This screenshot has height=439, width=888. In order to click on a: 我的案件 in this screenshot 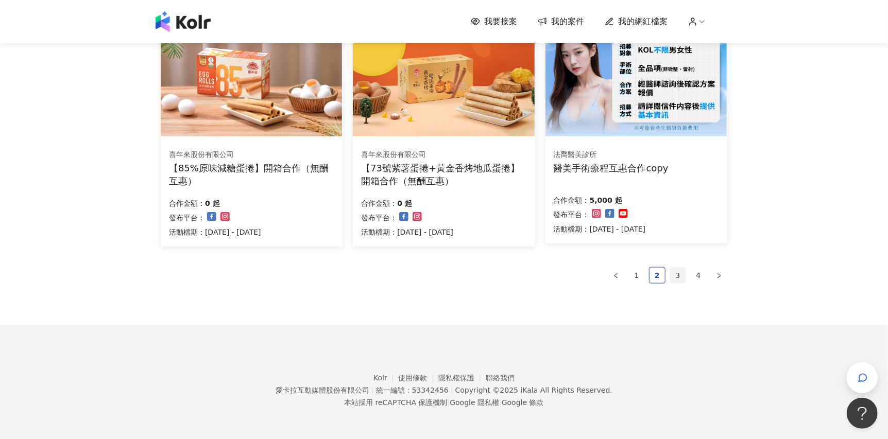, I will do `click(561, 22)`.